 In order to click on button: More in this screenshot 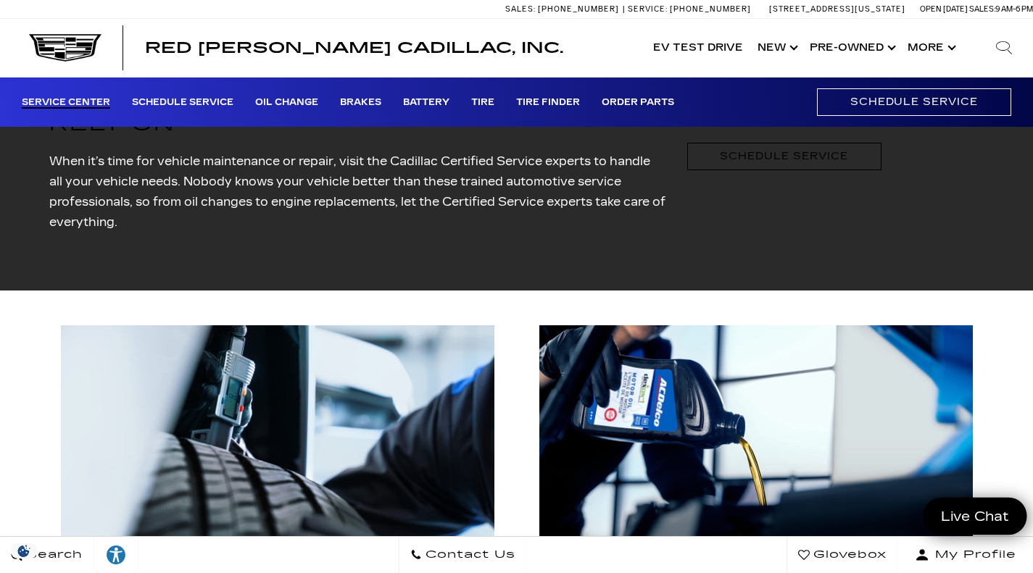, I will do `click(930, 48)`.